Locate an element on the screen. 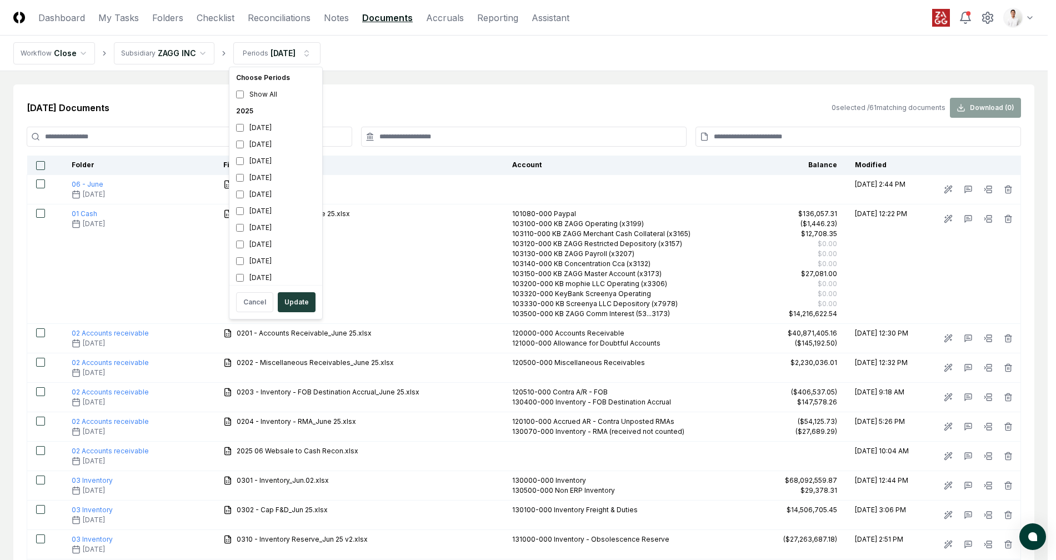 The height and width of the screenshot is (560, 1056). button: Update is located at coordinates (297, 302).